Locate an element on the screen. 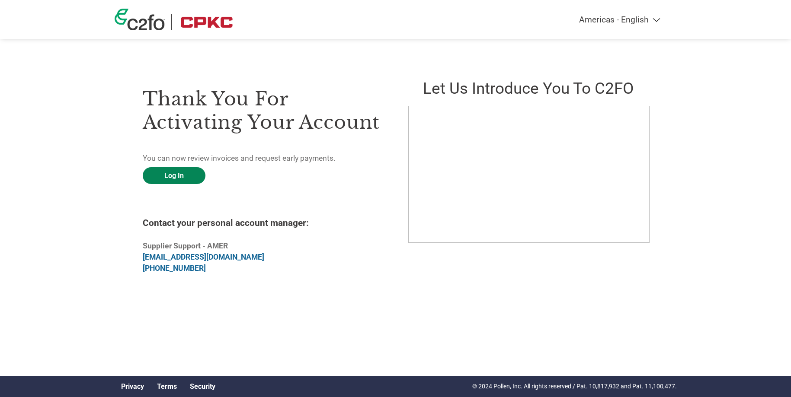  h3: Thank you for activating your account is located at coordinates (263, 111).